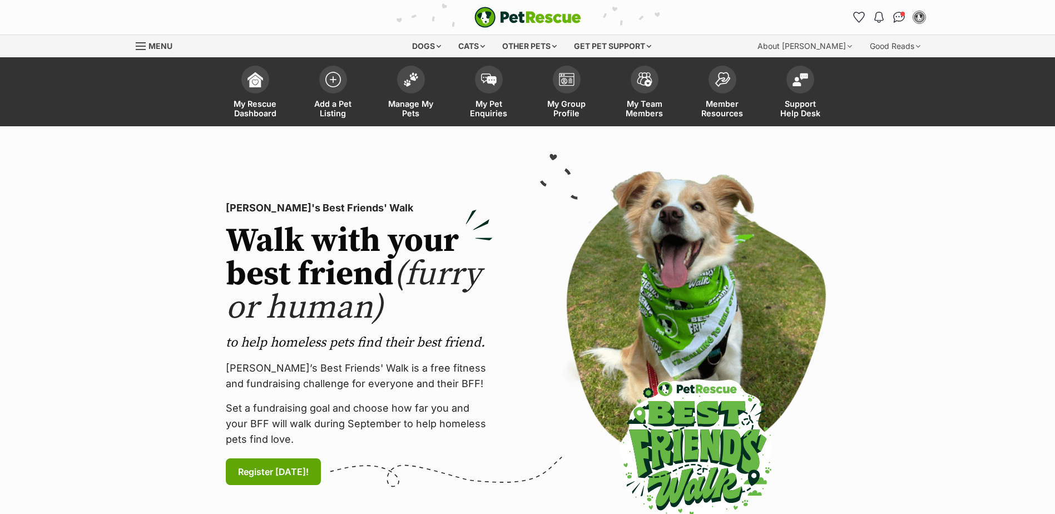  Describe the element at coordinates (895, 46) in the screenshot. I see `div: Good Reads` at that location.